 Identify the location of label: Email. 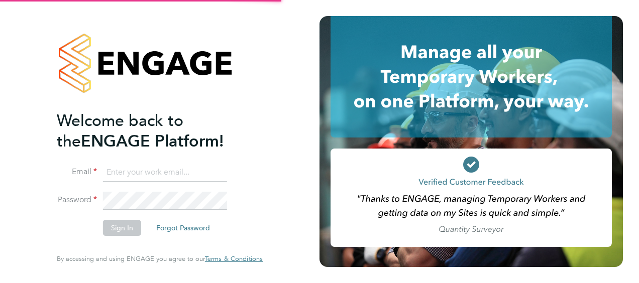
(77, 172).